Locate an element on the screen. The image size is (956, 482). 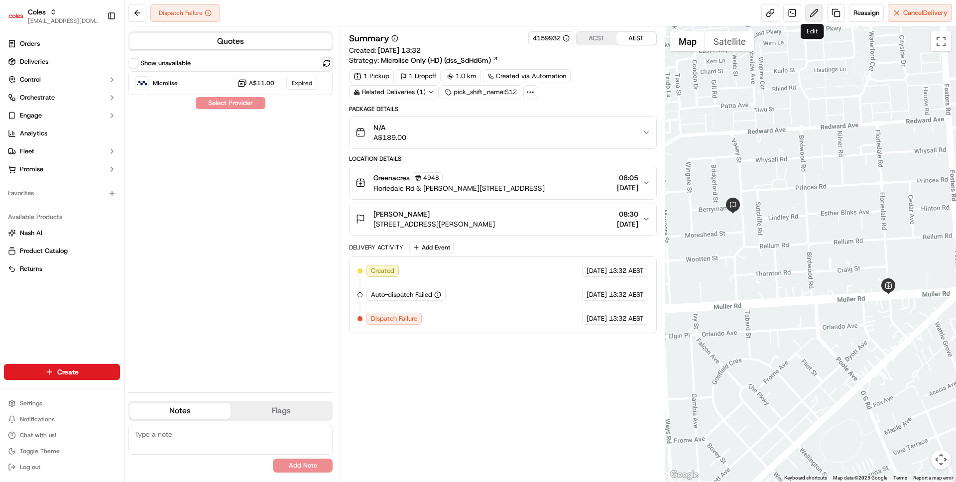
div: Expired is located at coordinates (302, 83).